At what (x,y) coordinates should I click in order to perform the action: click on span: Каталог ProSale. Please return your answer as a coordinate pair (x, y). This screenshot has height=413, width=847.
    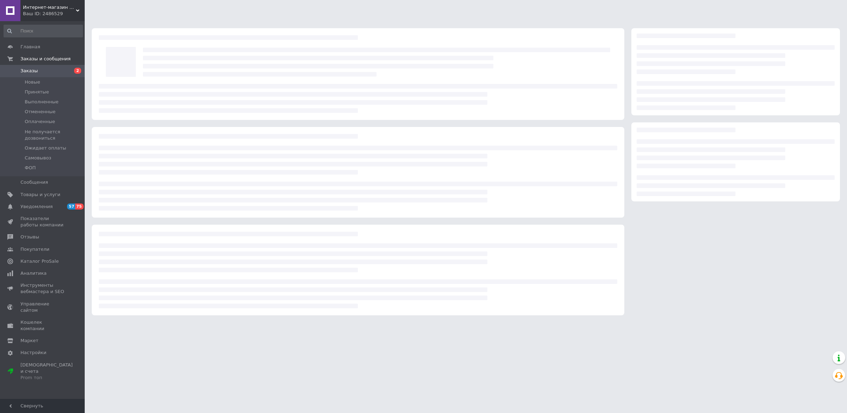
    Looking at the image, I should click on (40, 262).